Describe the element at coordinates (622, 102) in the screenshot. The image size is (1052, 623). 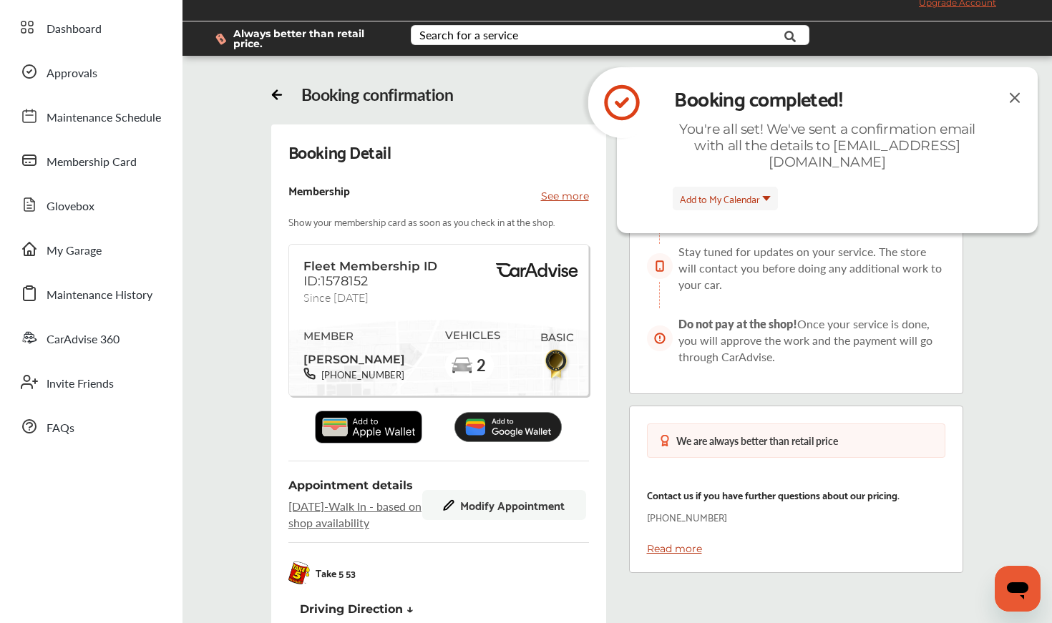
I see `img: icon-check-circle.92f6e2ec.svg` at that location.